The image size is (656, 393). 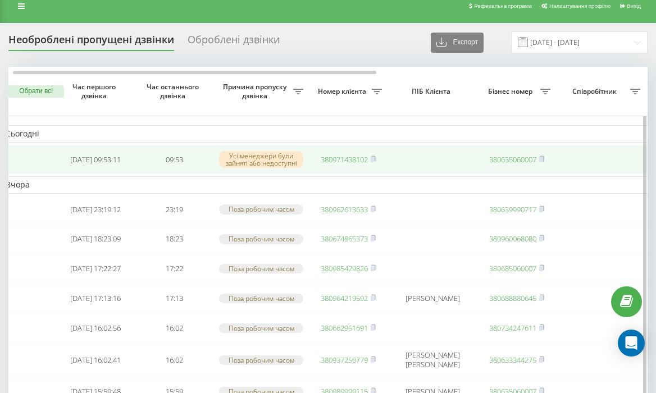 I want to click on span: Співробітник, so click(x=596, y=92).